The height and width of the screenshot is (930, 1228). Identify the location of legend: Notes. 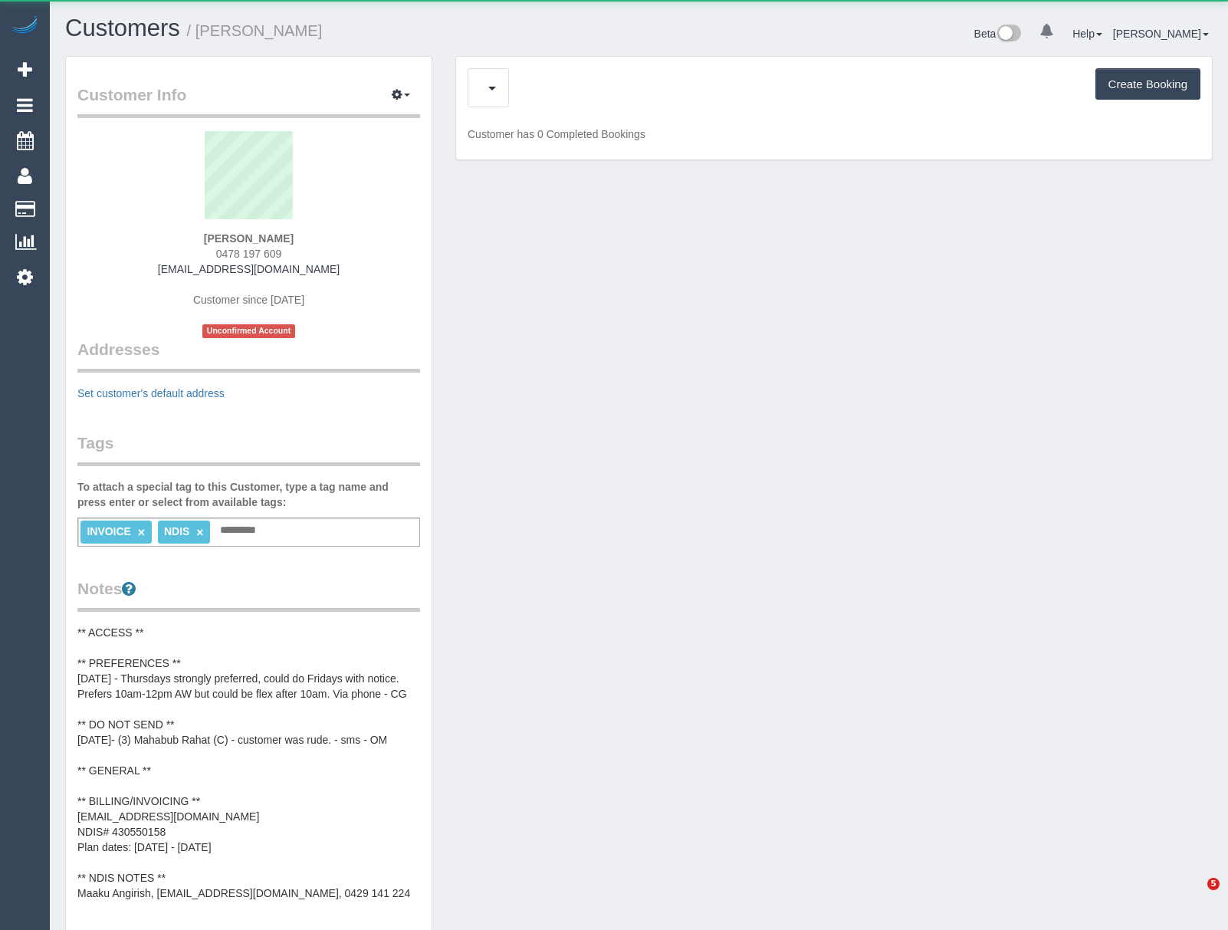
(248, 594).